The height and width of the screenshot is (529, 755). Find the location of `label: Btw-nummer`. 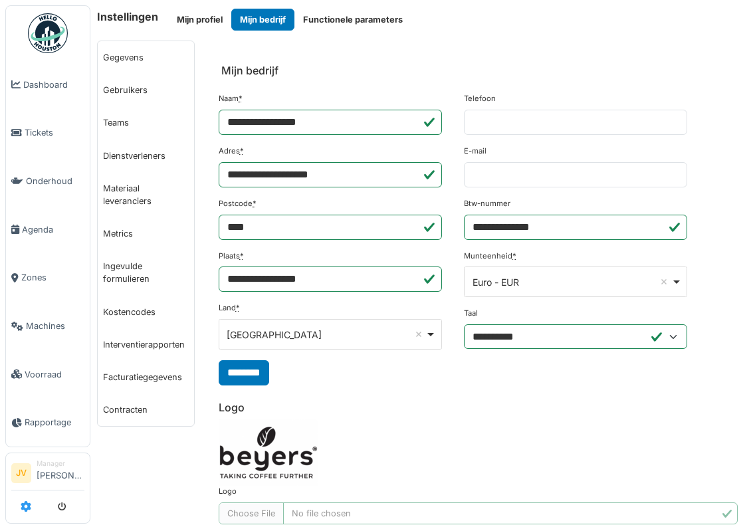

label: Btw-nummer is located at coordinates (487, 203).